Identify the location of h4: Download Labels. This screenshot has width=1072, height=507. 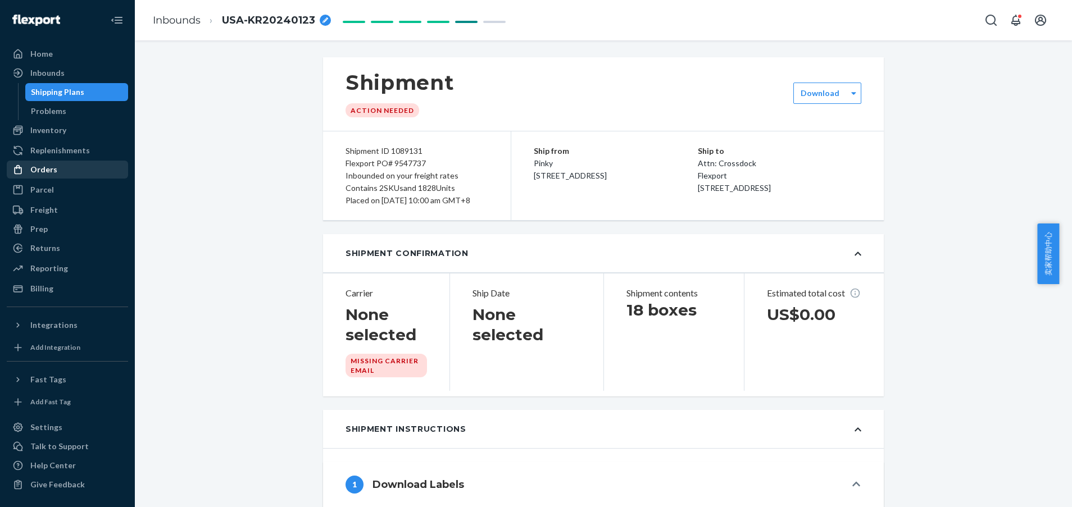
(418, 485).